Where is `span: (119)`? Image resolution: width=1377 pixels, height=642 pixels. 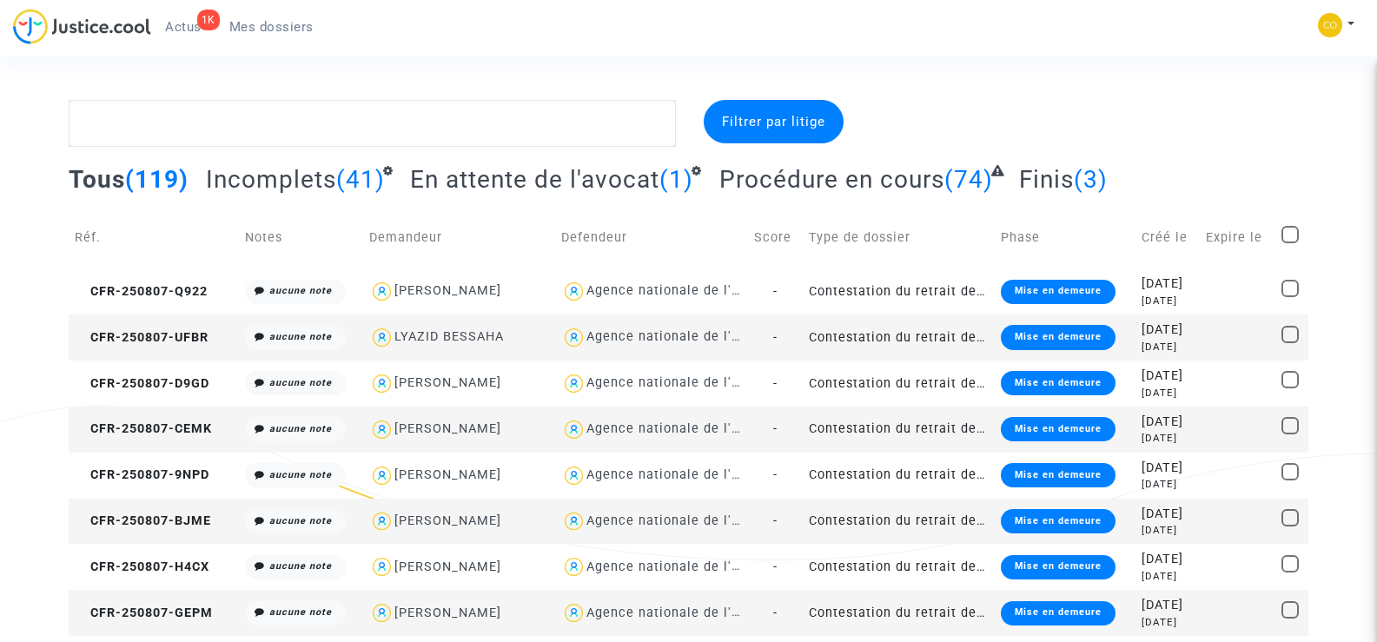
span: (119) is located at coordinates (156, 179).